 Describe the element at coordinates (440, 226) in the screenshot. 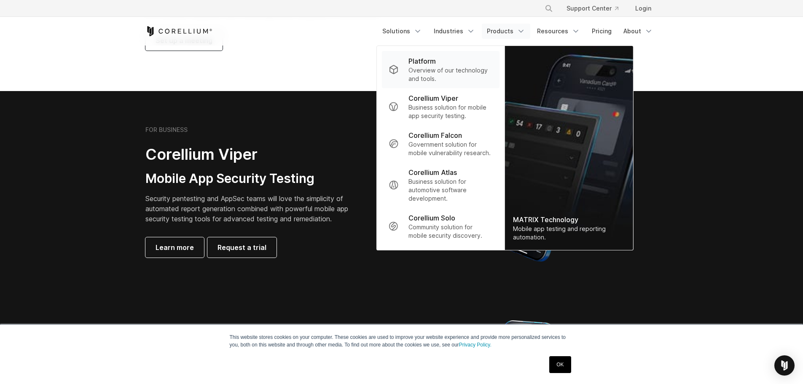

I see `a: Corellium Solo Community solution for mobile security discovery.` at that location.